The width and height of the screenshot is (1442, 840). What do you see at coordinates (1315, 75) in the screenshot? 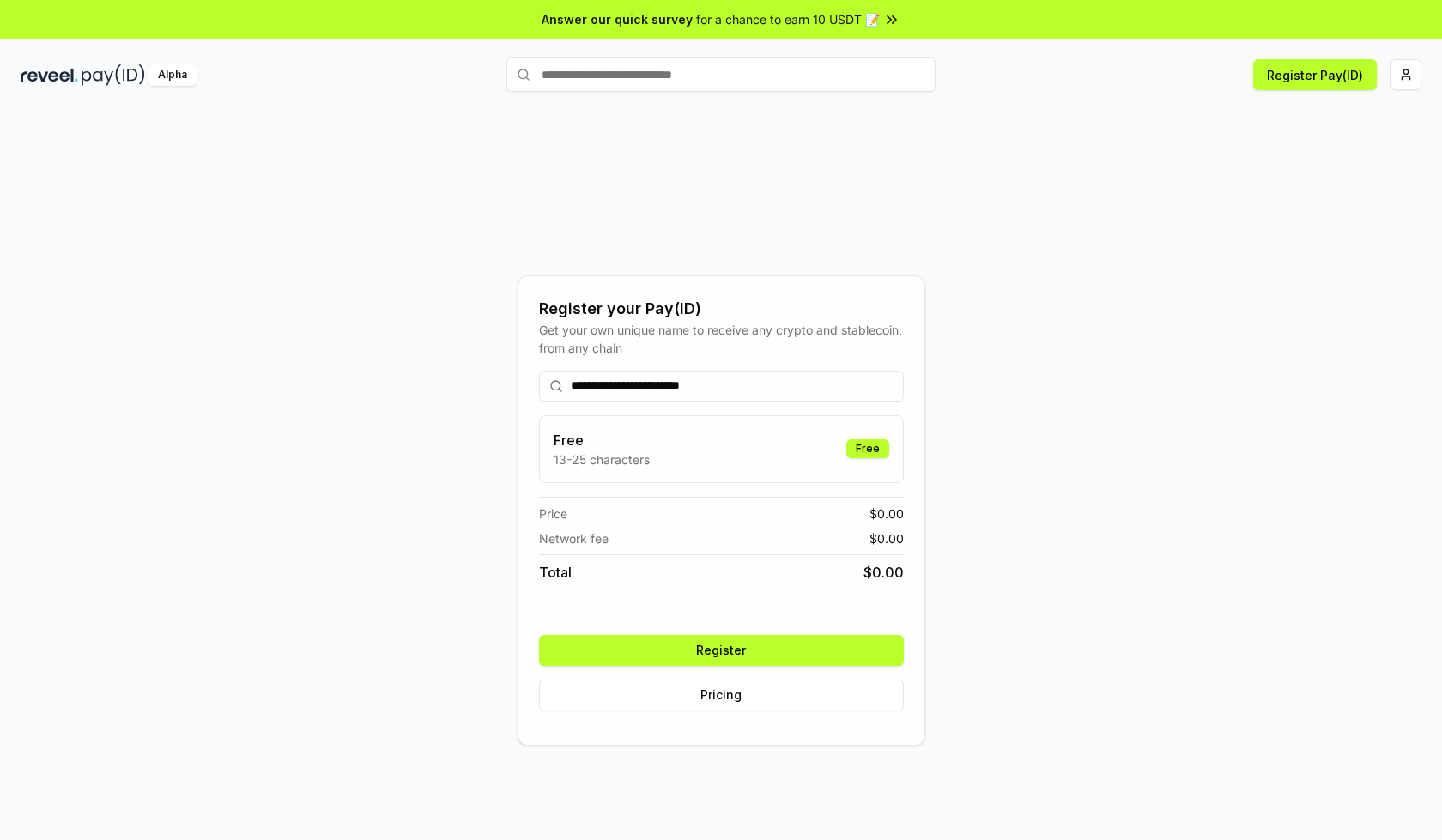
I see `button: Register Pay(ID)` at bounding box center [1315, 75].